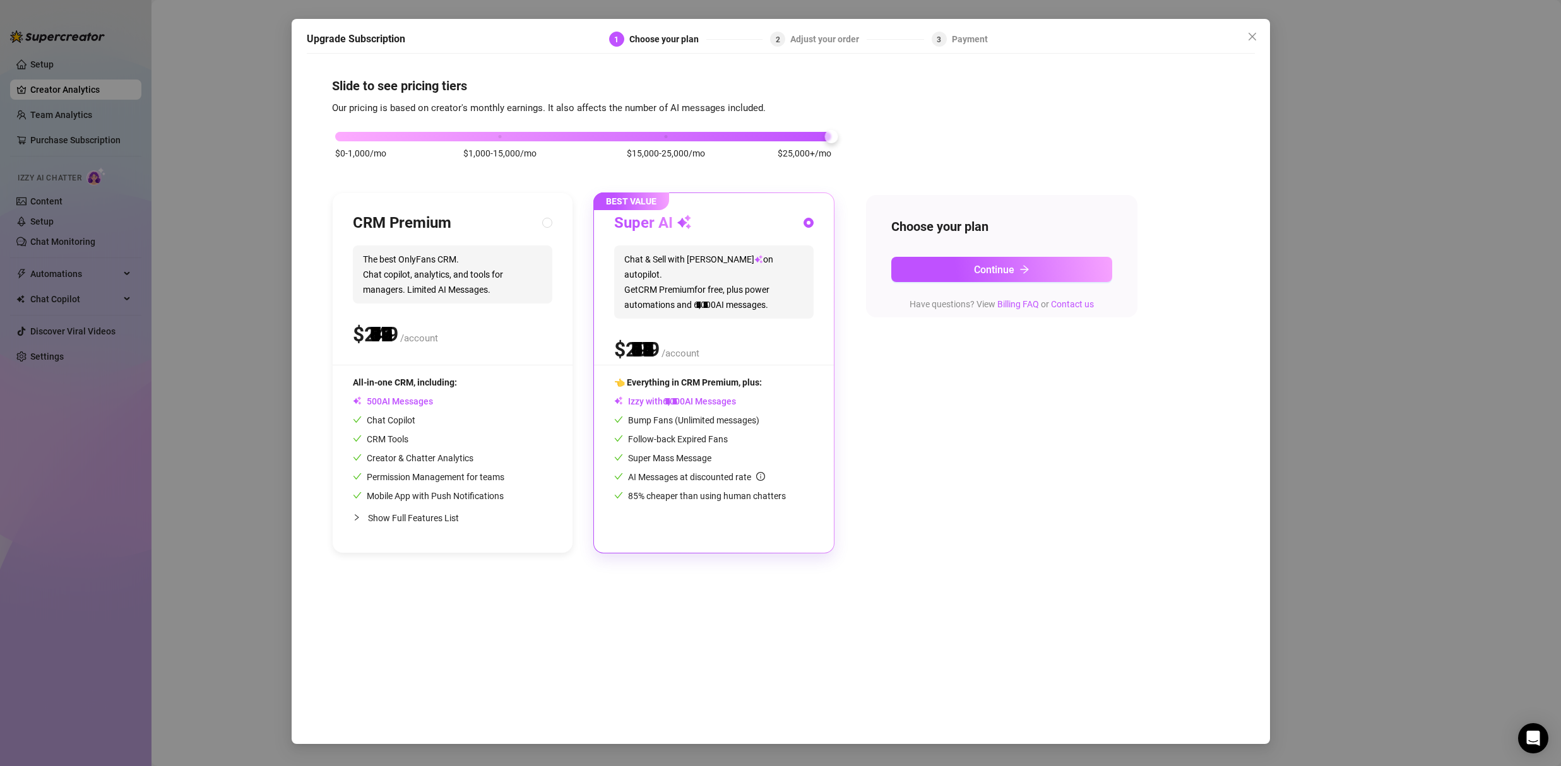 The height and width of the screenshot is (766, 1561). What do you see at coordinates (428, 496) in the screenshot?
I see `span: Mobile App with Push Notifications` at bounding box center [428, 496].